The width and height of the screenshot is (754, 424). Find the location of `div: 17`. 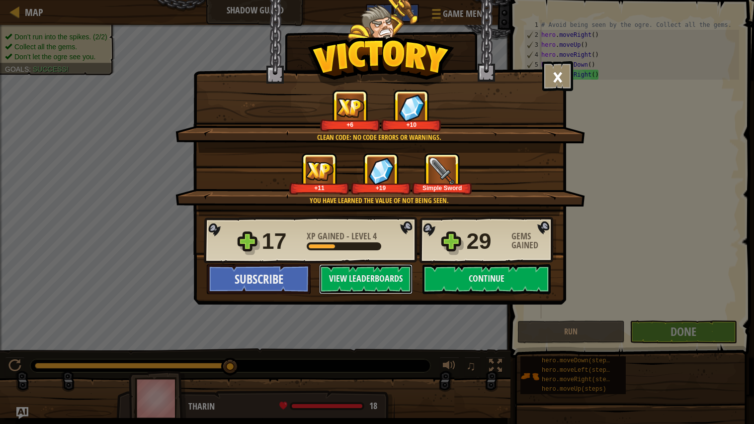

div: 17 is located at coordinates (281, 241).